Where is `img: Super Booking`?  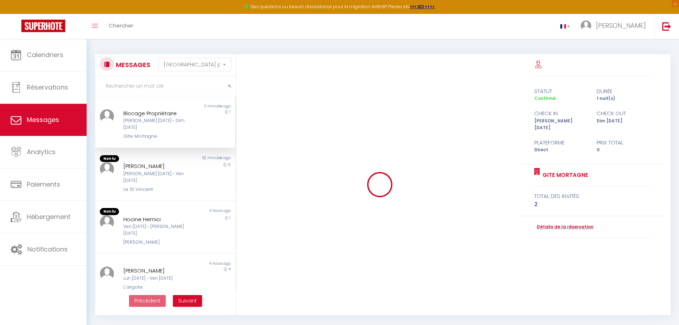
img: Super Booking is located at coordinates (43, 26).